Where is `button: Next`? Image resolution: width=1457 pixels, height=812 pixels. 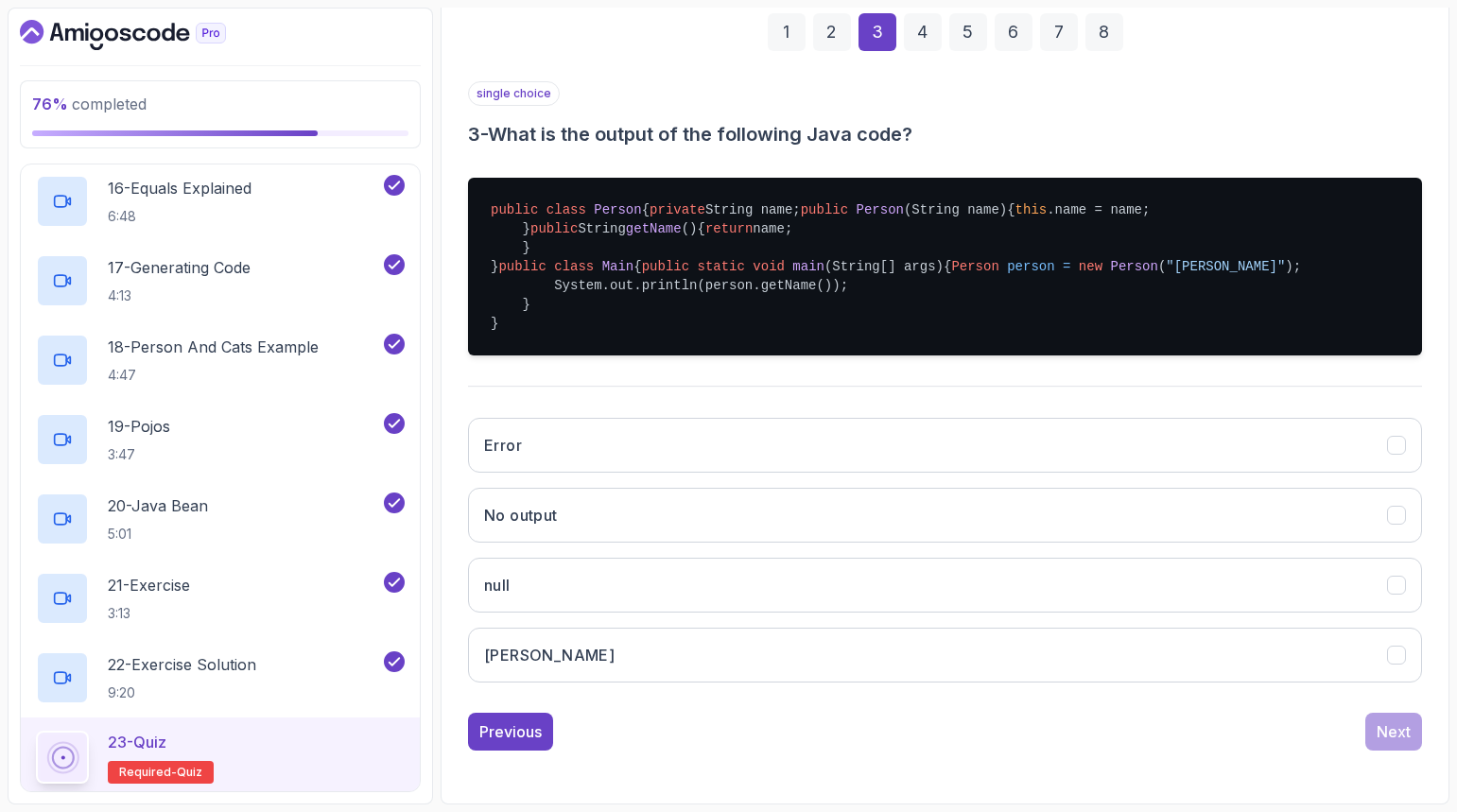 button: Next is located at coordinates (1394, 732).